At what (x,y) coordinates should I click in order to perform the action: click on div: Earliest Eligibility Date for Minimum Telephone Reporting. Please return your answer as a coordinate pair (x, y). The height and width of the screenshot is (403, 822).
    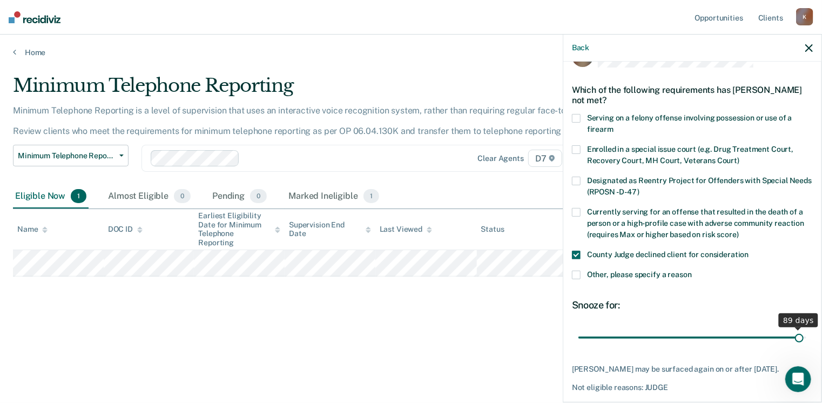
    Looking at the image, I should click on (239, 229).